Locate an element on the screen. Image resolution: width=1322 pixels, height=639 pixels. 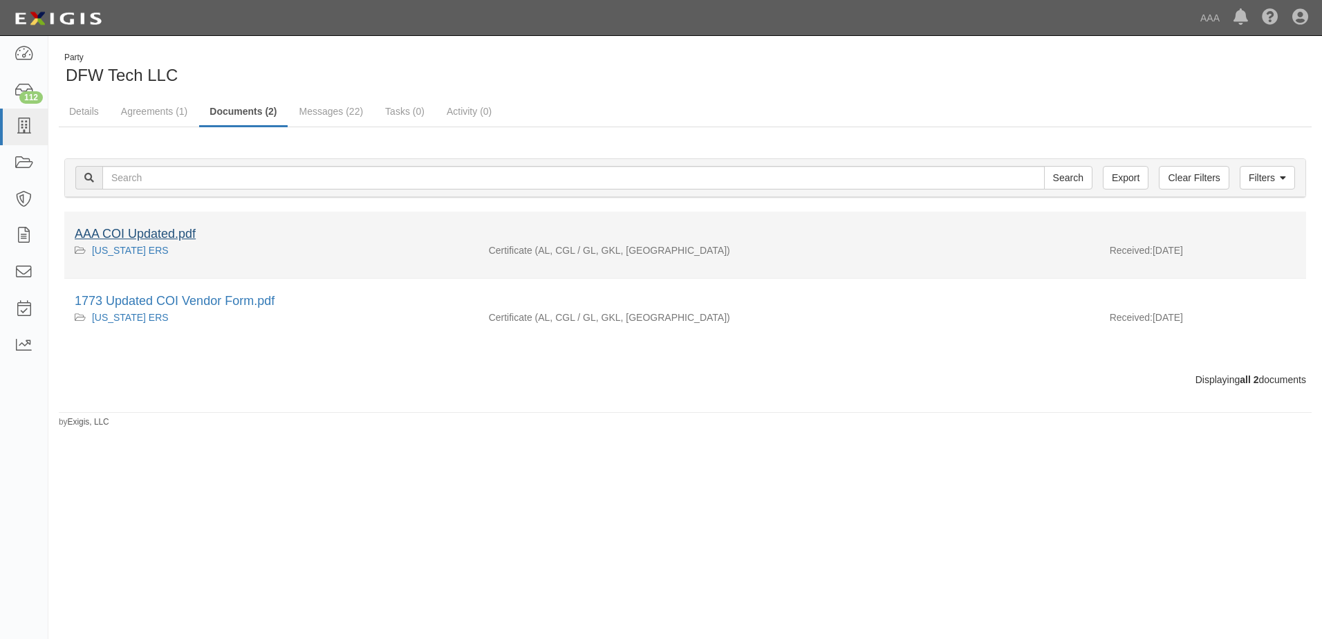
div: 112 is located at coordinates (31, 97).